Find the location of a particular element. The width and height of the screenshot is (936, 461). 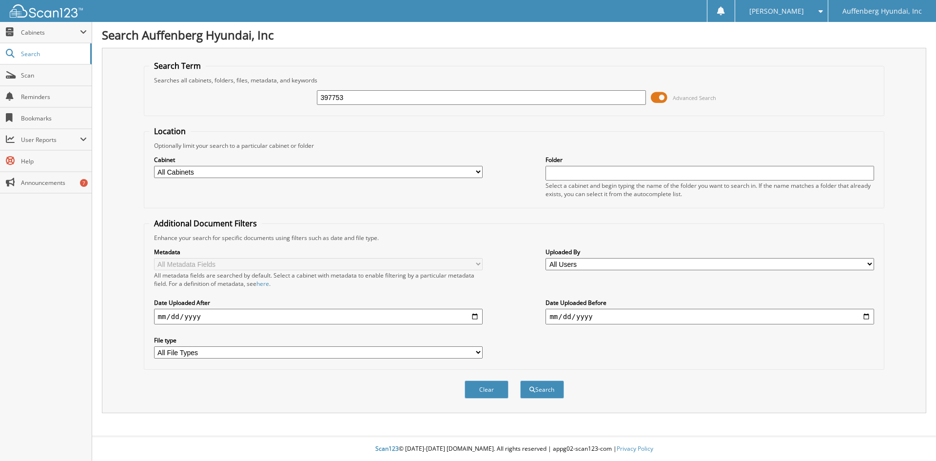

span: Help is located at coordinates (54, 161).